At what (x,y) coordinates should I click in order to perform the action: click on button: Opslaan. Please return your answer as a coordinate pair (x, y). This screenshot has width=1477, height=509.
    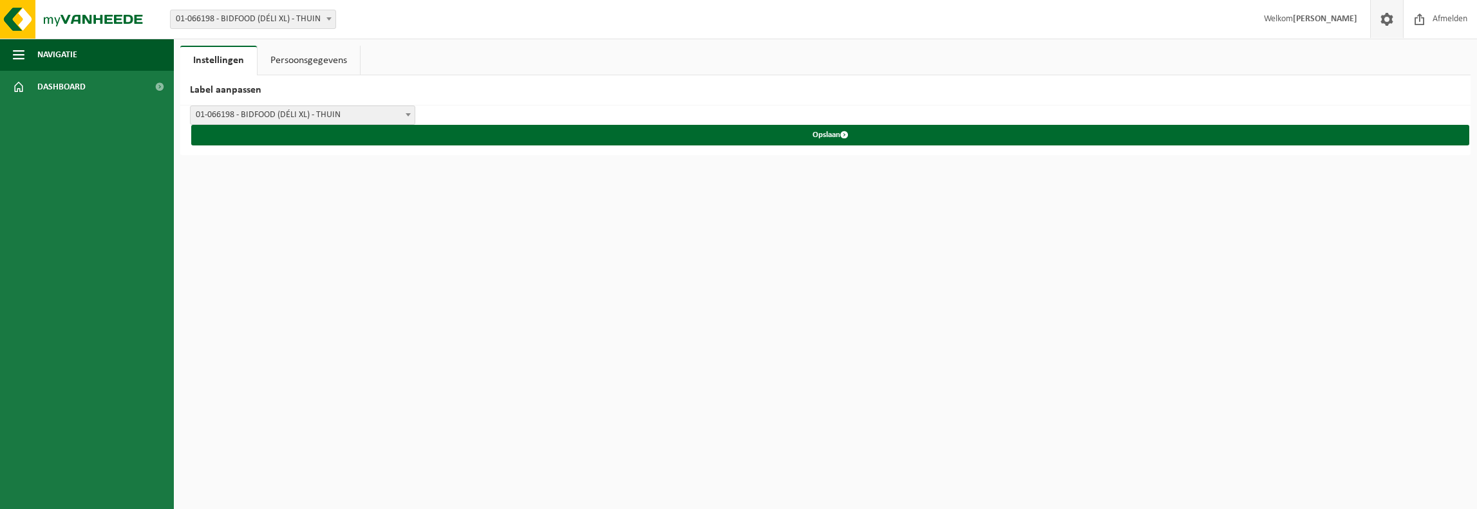
    Looking at the image, I should click on (830, 135).